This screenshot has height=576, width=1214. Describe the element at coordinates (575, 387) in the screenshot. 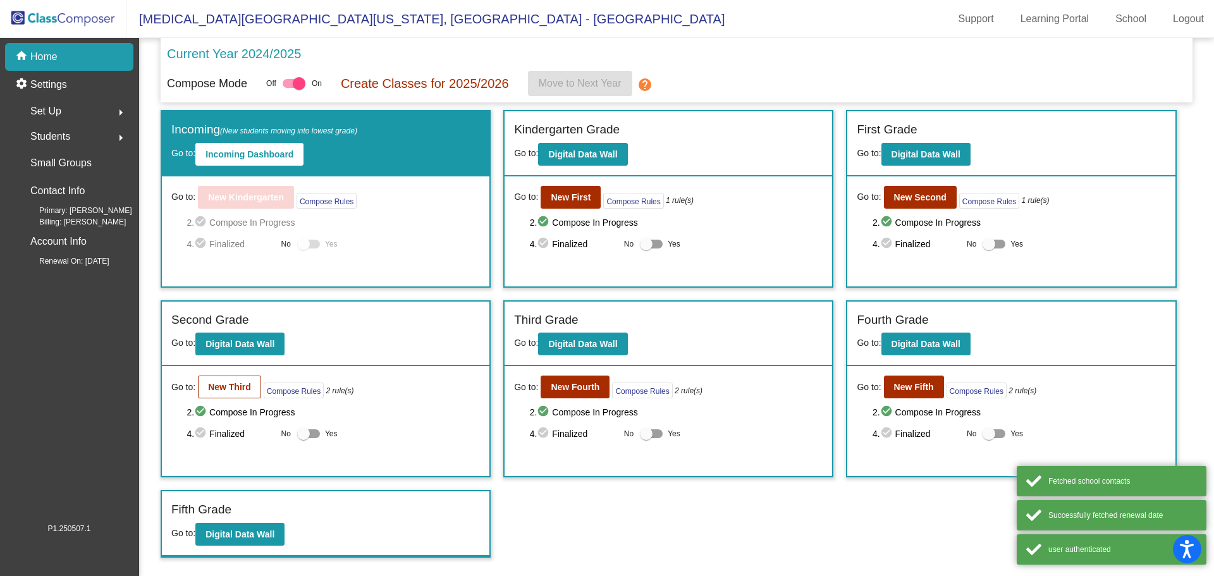

I see `b: New Fourth` at that location.